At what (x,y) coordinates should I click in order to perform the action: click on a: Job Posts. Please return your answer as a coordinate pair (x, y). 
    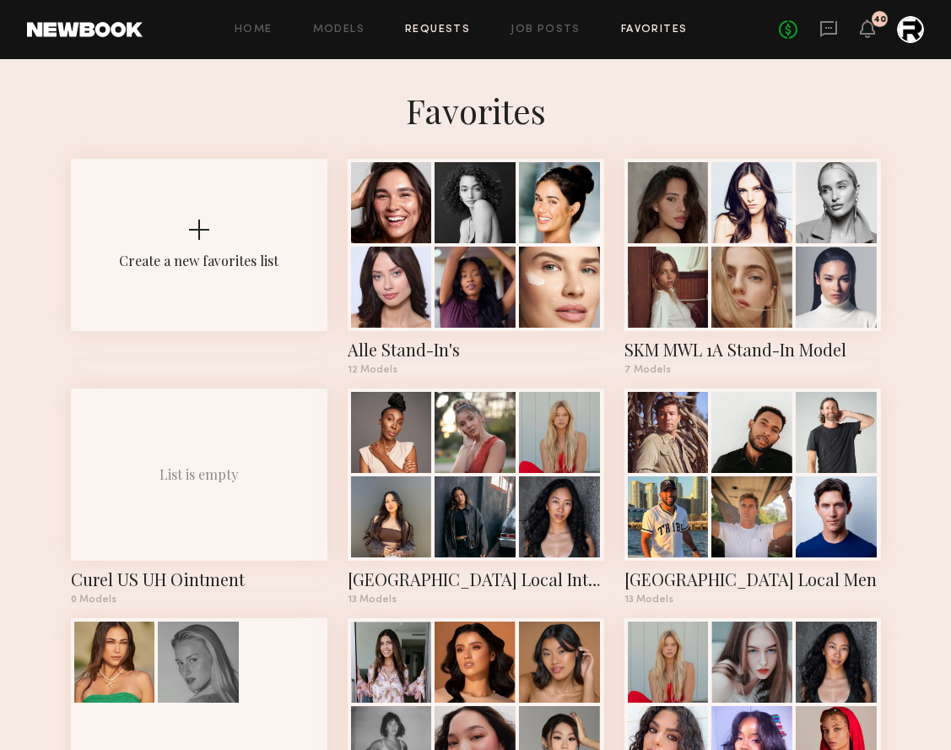
    Looking at the image, I should click on (545, 30).